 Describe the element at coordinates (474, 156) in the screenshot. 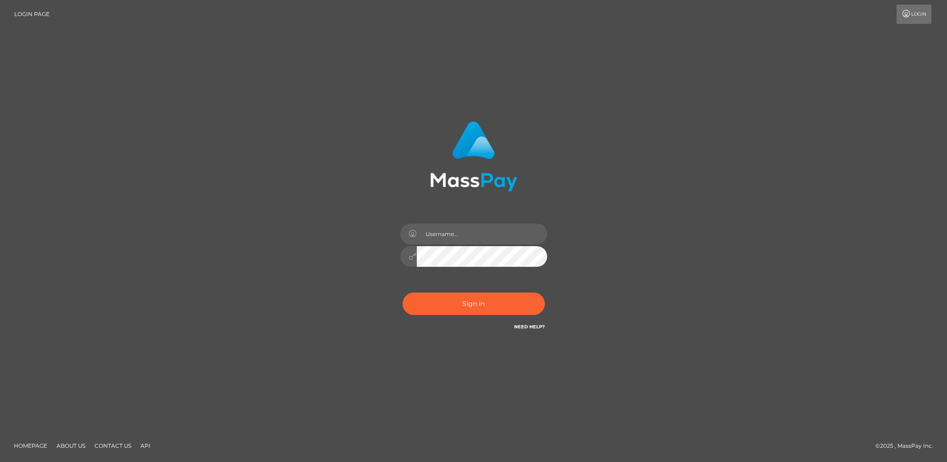

I see `img: MassPay Login` at that location.